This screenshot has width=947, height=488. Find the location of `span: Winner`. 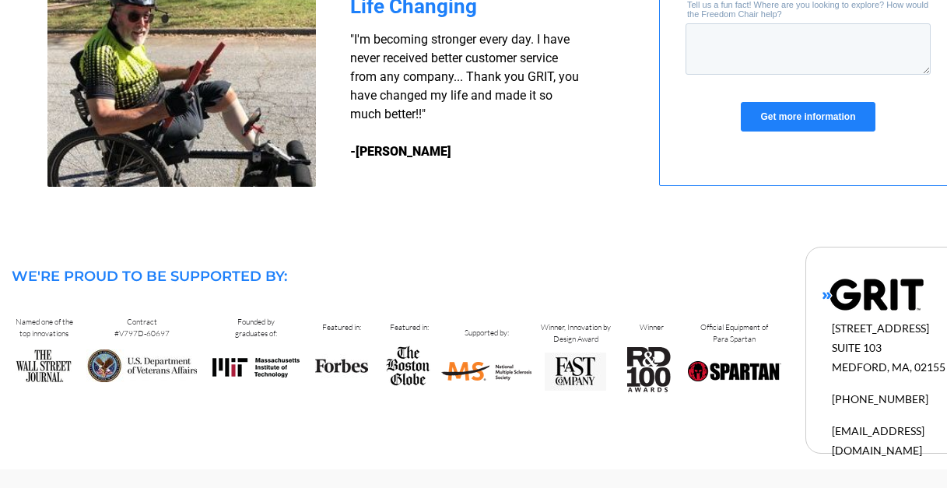

span: Winner is located at coordinates (652, 327).